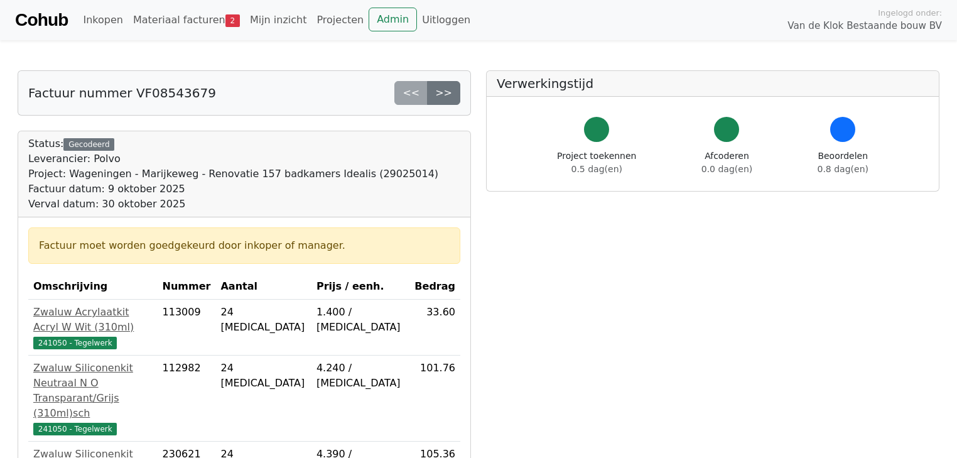 This screenshot has width=957, height=458. I want to click on td: 113009, so click(187, 327).